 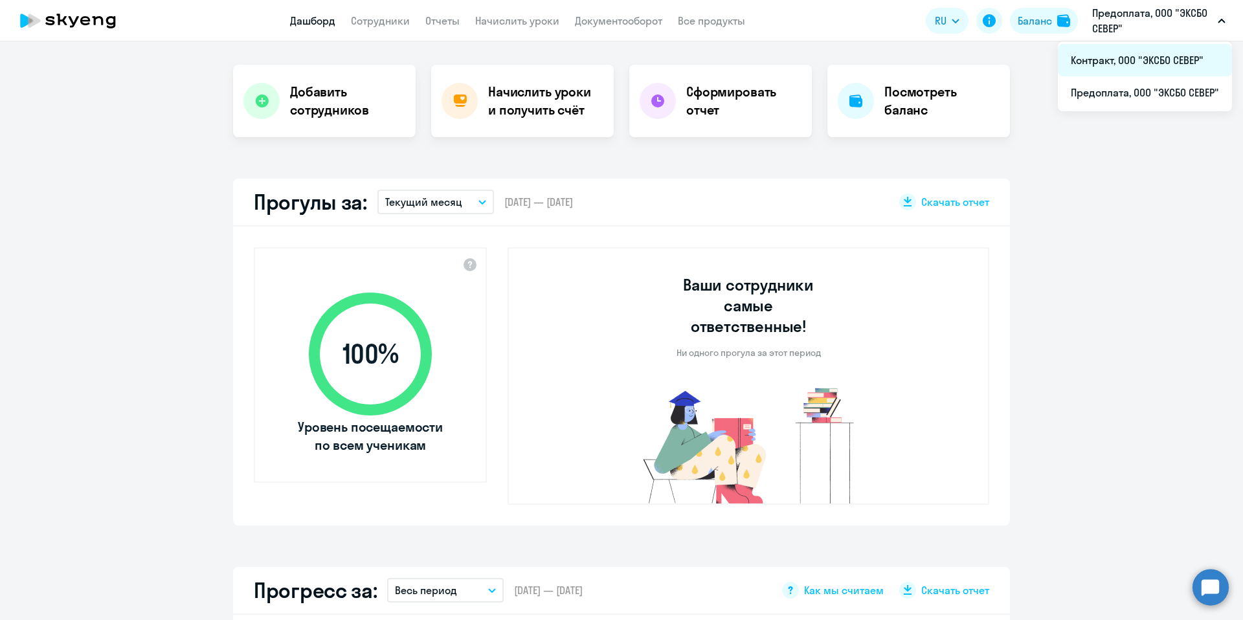 I want to click on span: Как мы считаем, so click(x=844, y=591).